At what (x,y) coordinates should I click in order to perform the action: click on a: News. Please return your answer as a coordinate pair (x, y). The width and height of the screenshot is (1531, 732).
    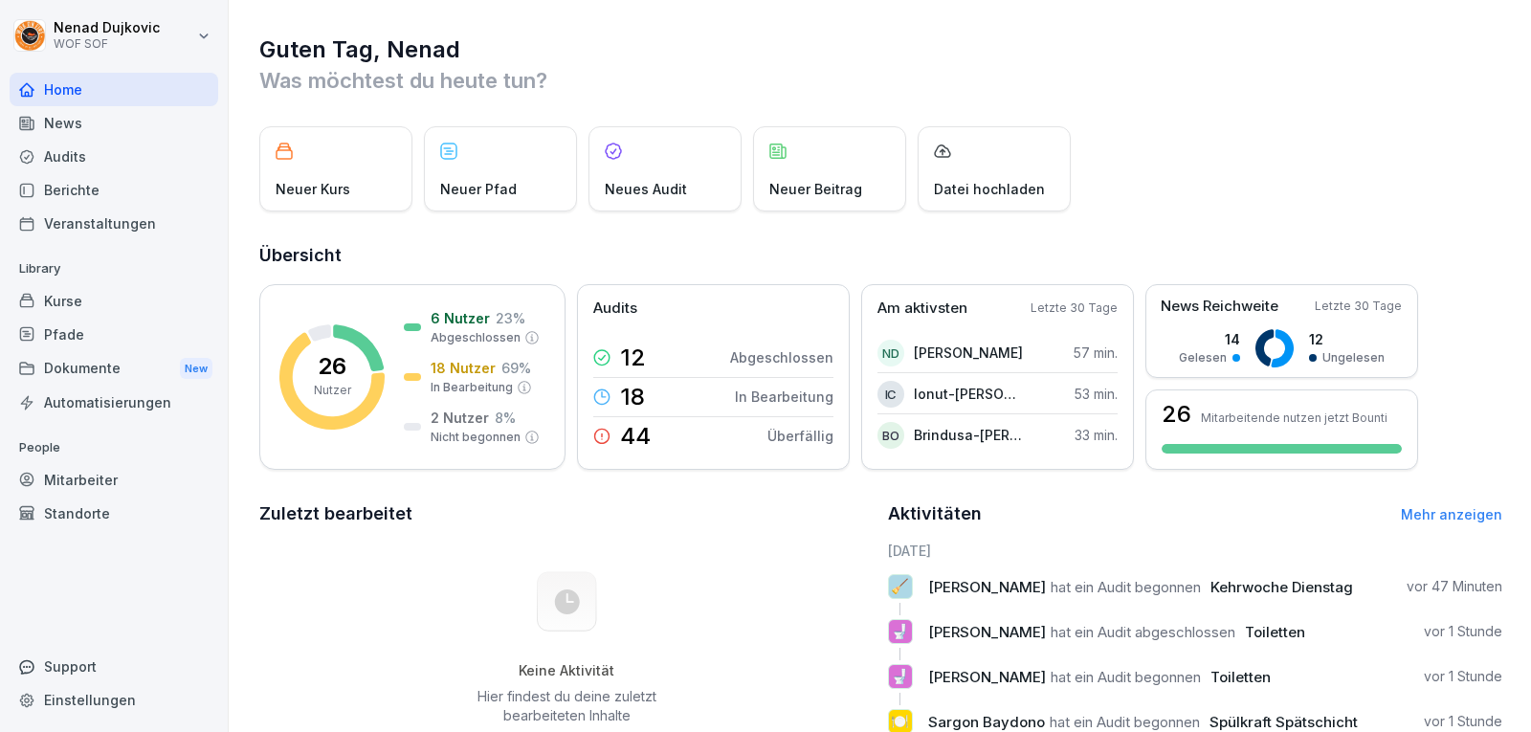
    Looking at the image, I should click on (114, 122).